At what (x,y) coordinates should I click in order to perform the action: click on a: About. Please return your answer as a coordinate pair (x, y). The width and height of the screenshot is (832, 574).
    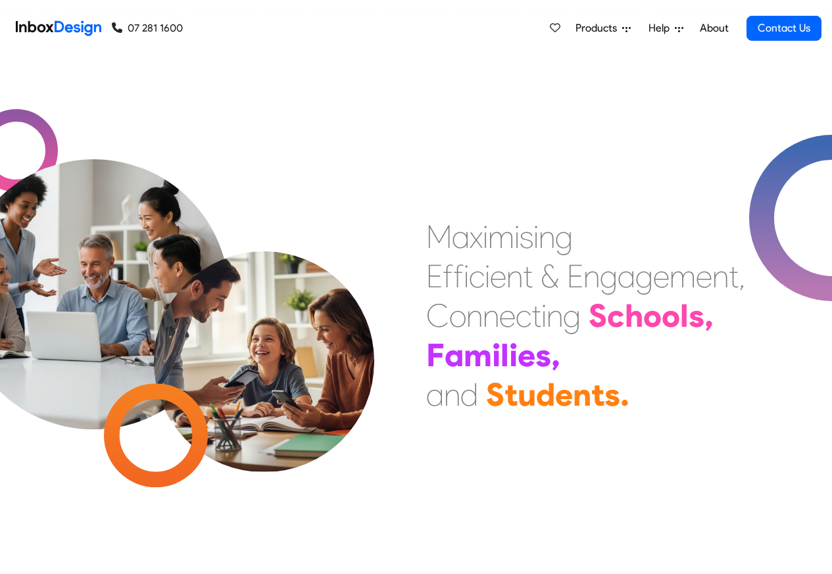
    Looking at the image, I should click on (713, 28).